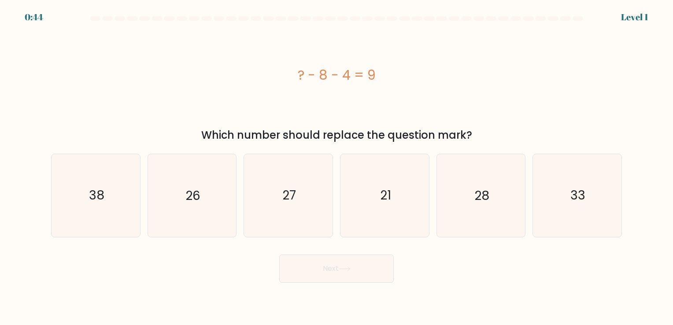 This screenshot has width=673, height=325. Describe the element at coordinates (635, 17) in the screenshot. I see `div: Level 1` at that location.